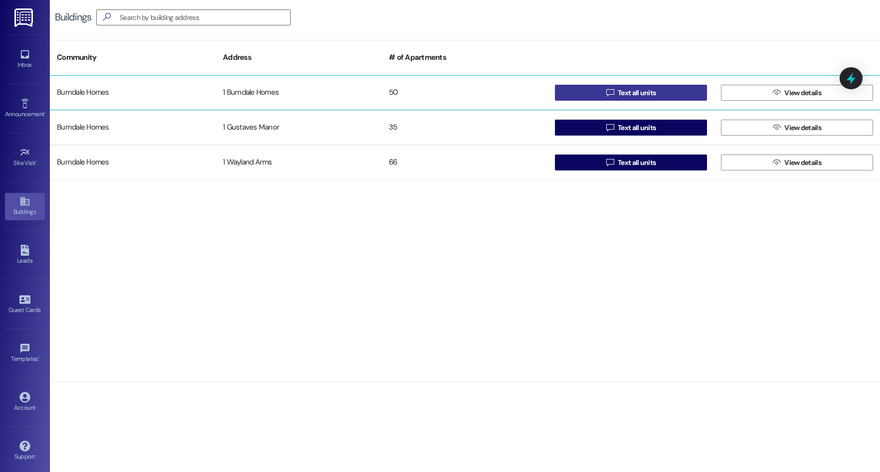 The height and width of the screenshot is (472, 880). I want to click on a: Inbox, so click(25, 59).